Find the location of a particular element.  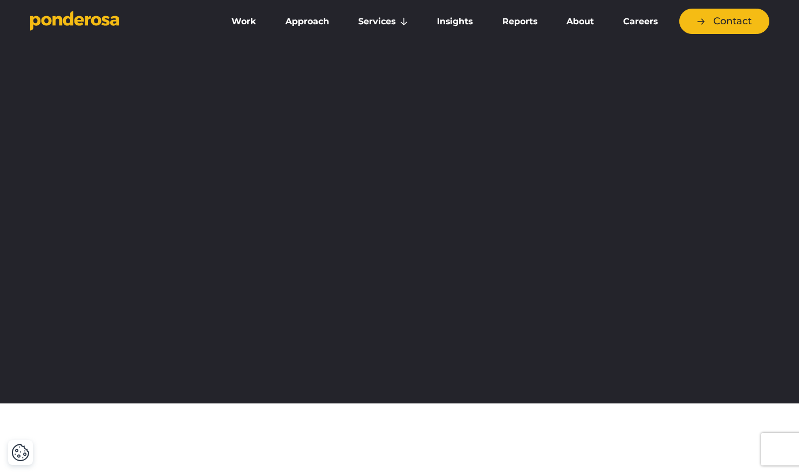

img: Revisit consent button is located at coordinates (21, 453).